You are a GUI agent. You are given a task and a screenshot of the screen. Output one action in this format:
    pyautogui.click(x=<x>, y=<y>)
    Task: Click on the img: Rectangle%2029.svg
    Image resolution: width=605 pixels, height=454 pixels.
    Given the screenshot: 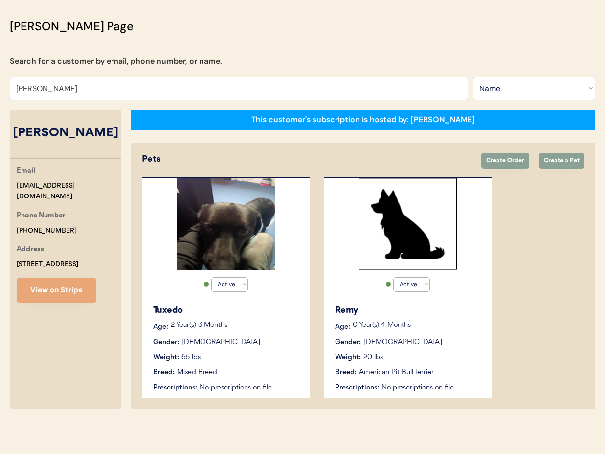 What is the action you would take?
    pyautogui.click(x=408, y=224)
    